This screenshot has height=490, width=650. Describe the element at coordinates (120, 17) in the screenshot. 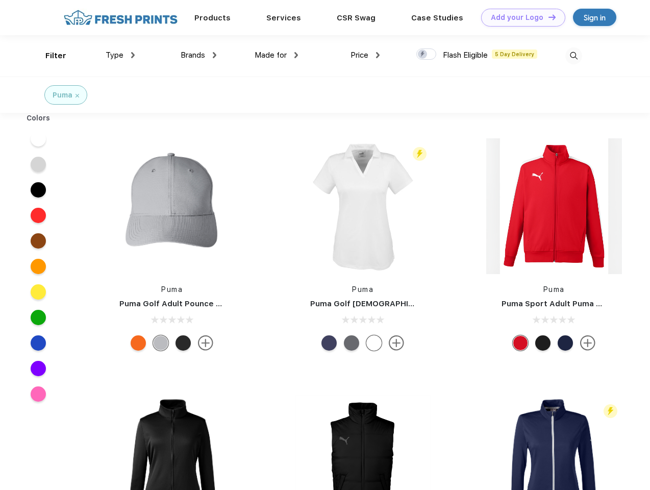

I see `img: fo%20logo%202.webp` at that location.